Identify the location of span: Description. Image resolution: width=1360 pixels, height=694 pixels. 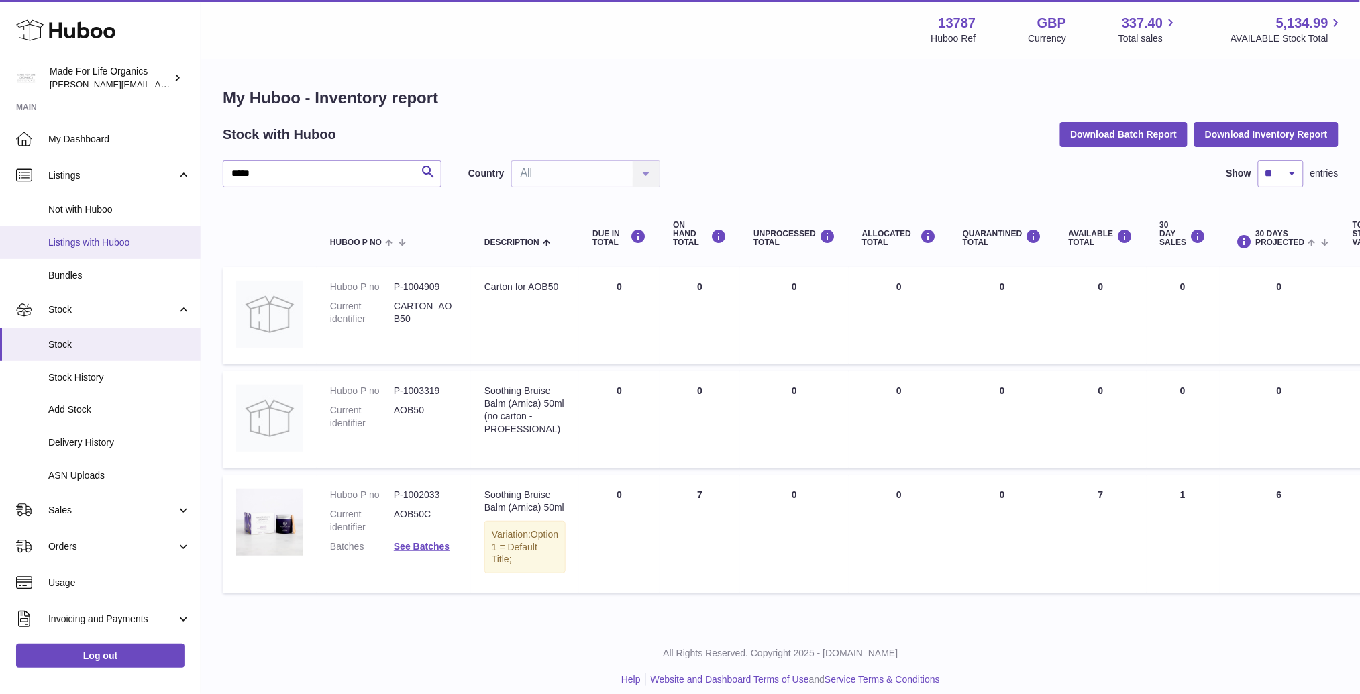
(512, 242).